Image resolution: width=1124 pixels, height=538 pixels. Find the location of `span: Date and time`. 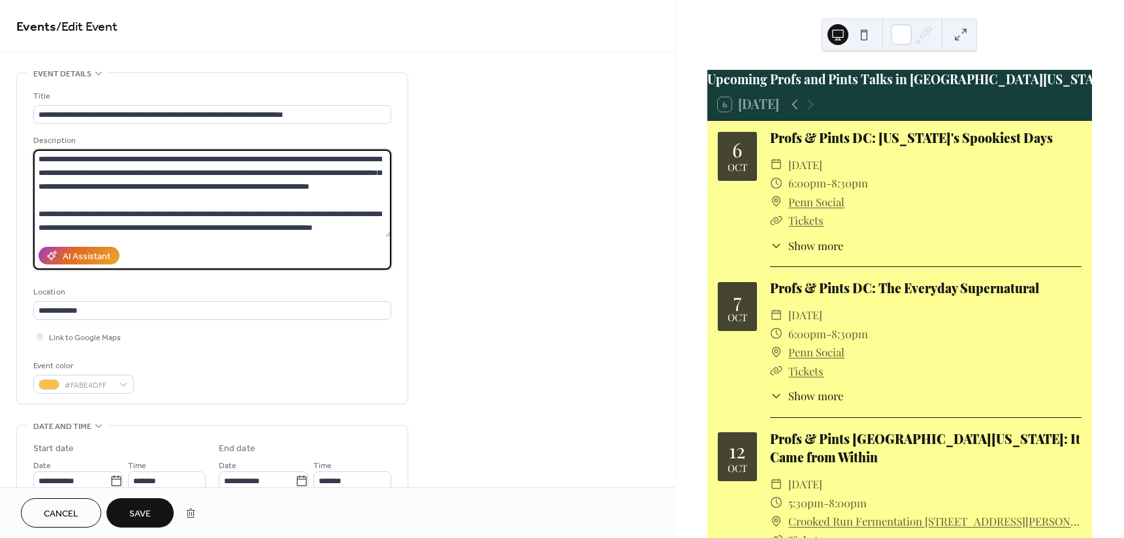

span: Date and time is located at coordinates (62, 427).